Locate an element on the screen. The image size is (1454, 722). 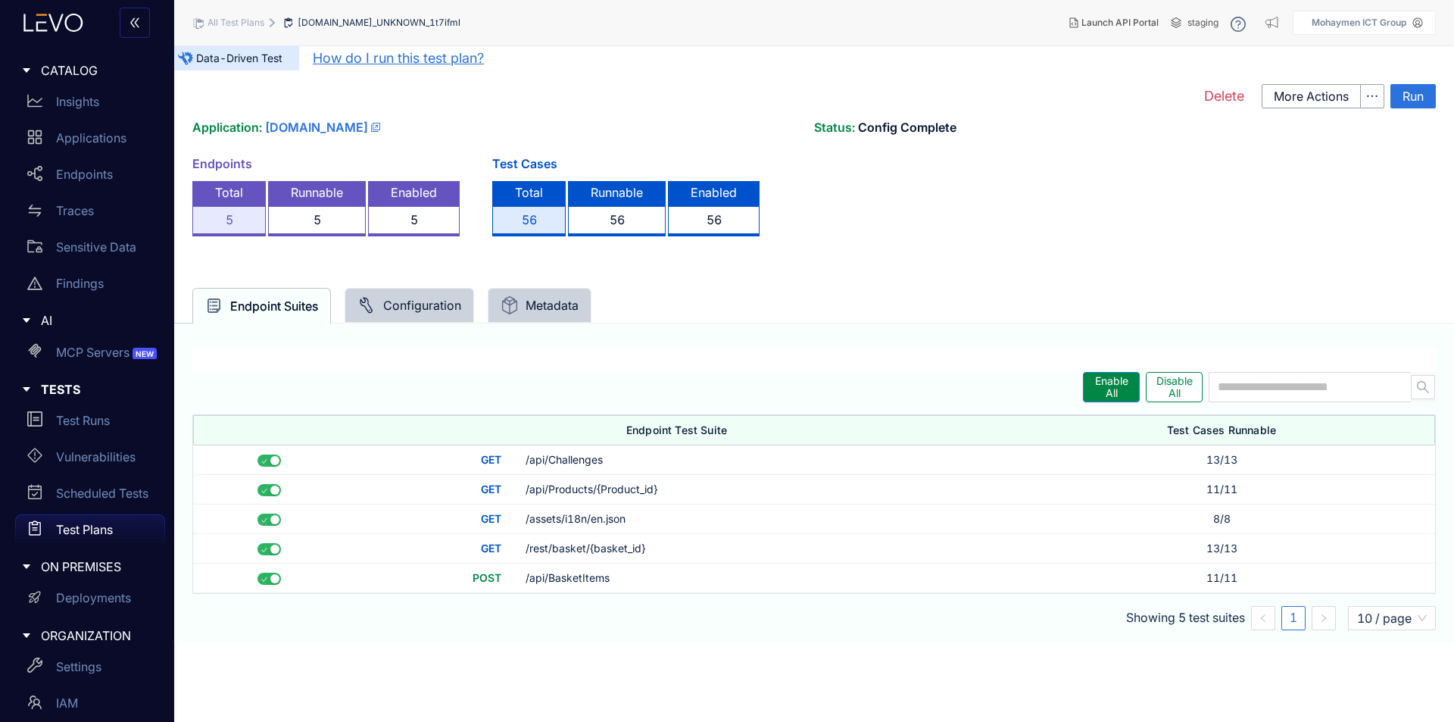
p: Vulnerabilities is located at coordinates (95, 457).